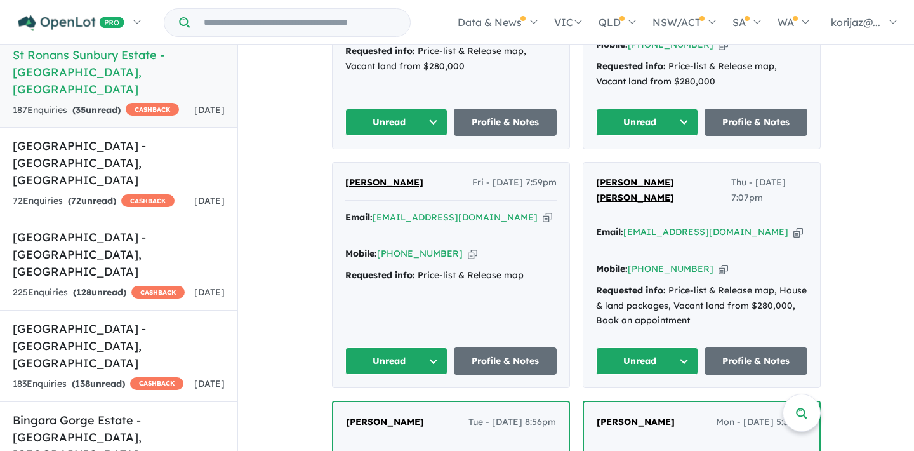  What do you see at coordinates (83, 383) in the screenshot?
I see `span: 138` at bounding box center [83, 383].